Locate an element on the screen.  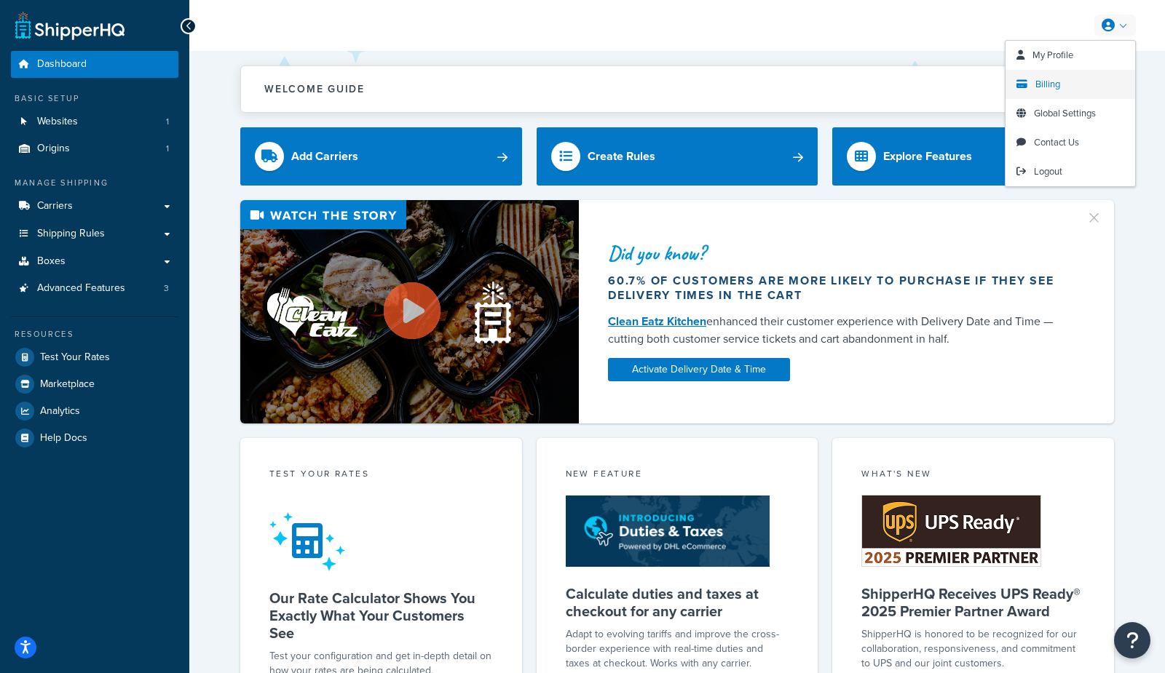
button: Open Resource Center is located at coordinates (1132, 641).